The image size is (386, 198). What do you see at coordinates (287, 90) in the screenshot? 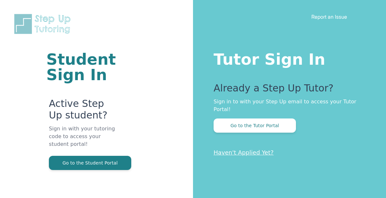
I see `p: Already a Step Up Tutor?` at bounding box center [287, 90].